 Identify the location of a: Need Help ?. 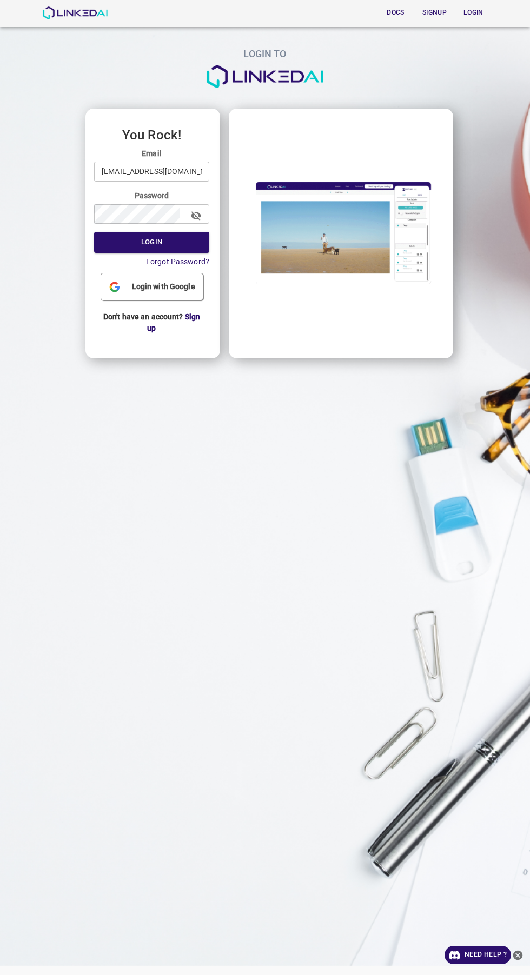
(477, 955).